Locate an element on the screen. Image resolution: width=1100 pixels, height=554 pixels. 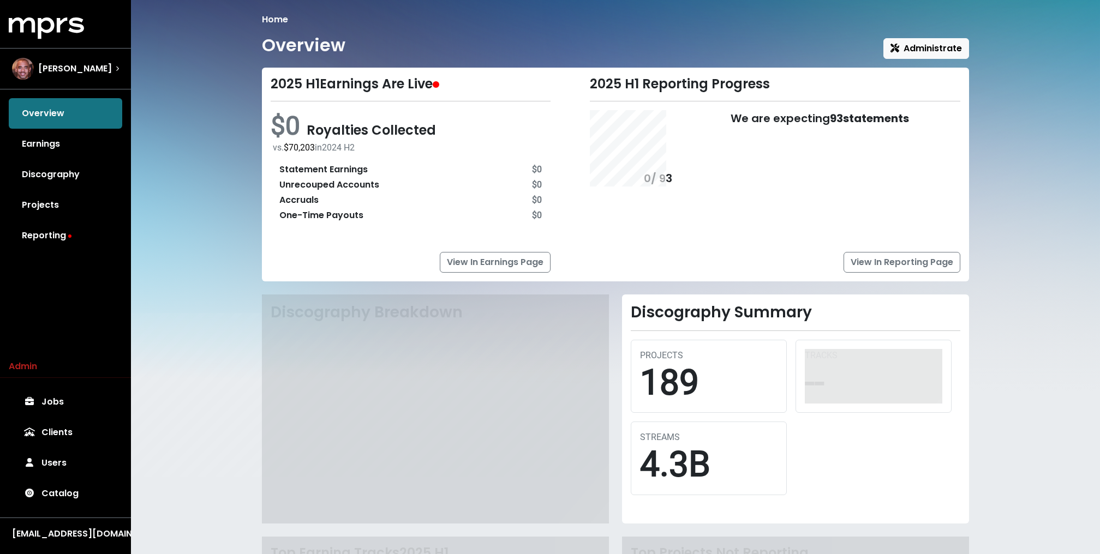
a: Clients is located at coordinates (65, 433).